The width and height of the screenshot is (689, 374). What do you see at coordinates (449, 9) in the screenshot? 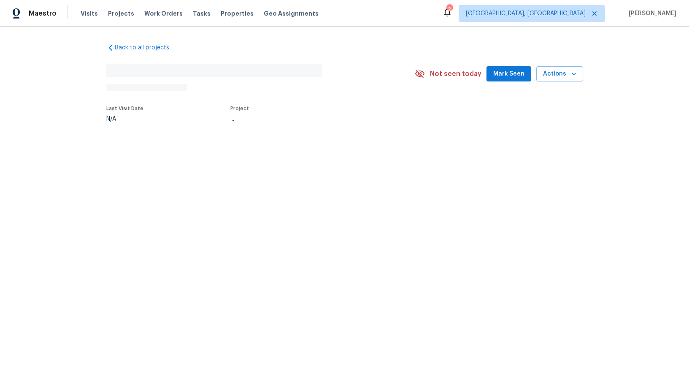
I see `div: 2` at bounding box center [449, 9].